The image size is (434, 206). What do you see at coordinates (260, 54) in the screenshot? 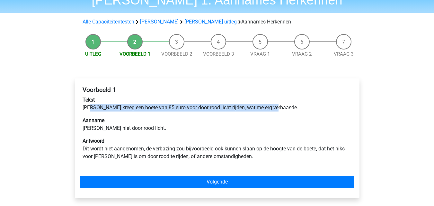
I see `a: Vraag 1` at bounding box center [260, 54].